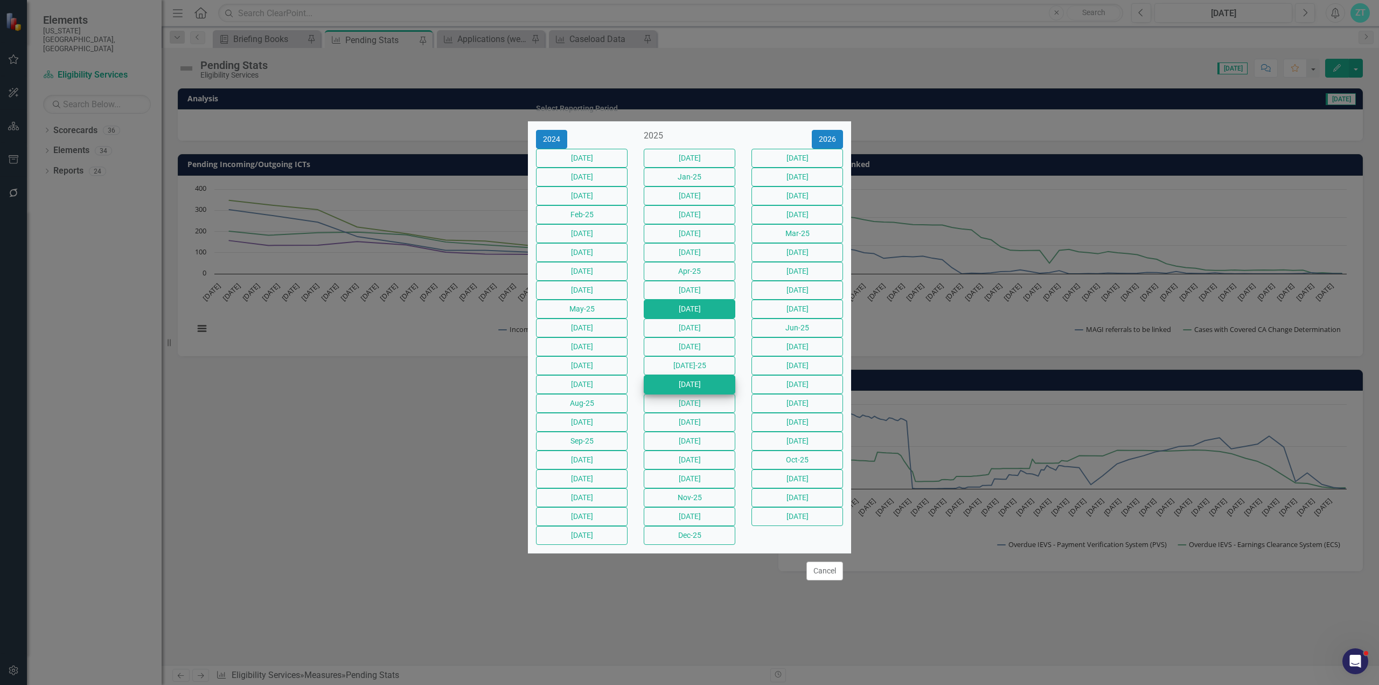  What do you see at coordinates (577, 108) in the screenshot?
I see `div: Select Reporting Period` at bounding box center [577, 108].